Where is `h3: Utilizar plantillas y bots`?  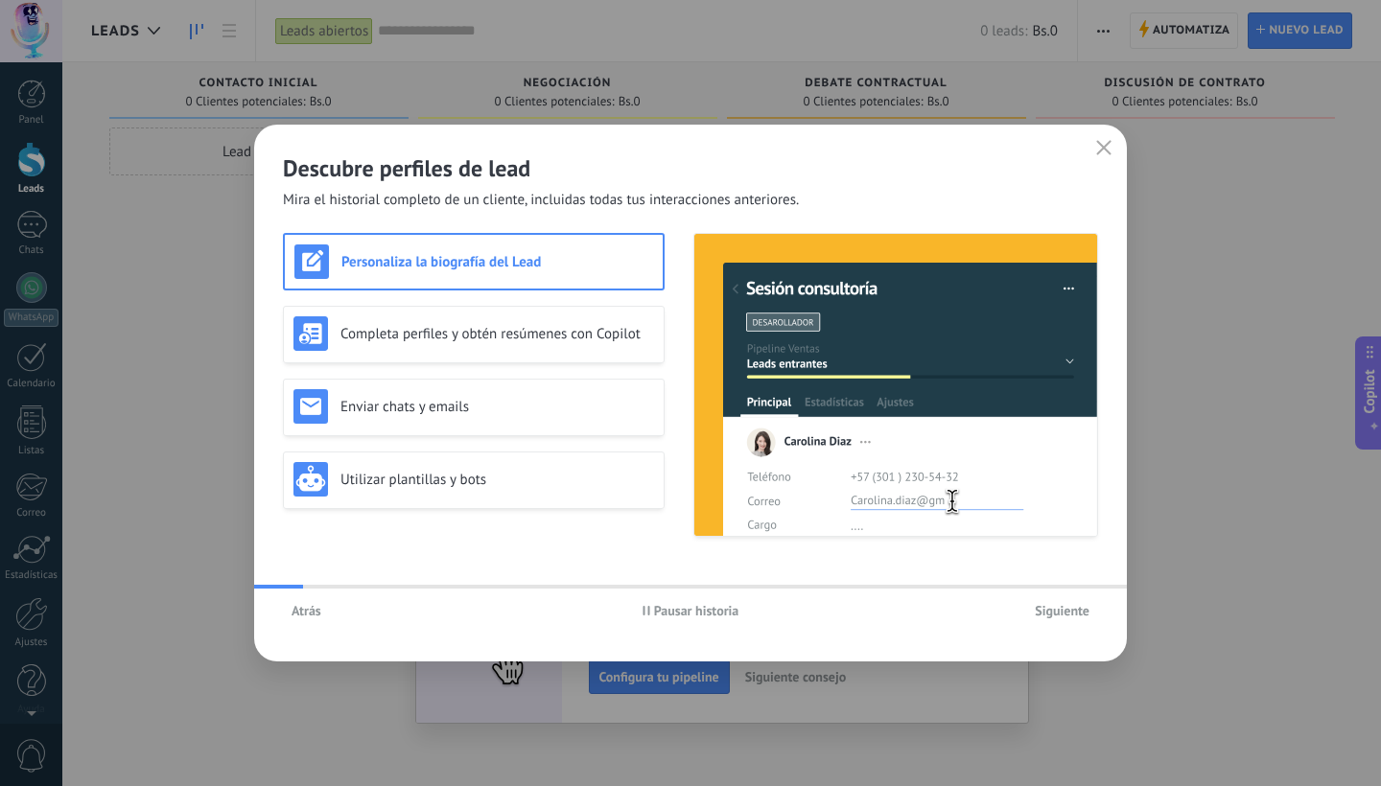 h3: Utilizar plantillas y bots is located at coordinates (497, 479).